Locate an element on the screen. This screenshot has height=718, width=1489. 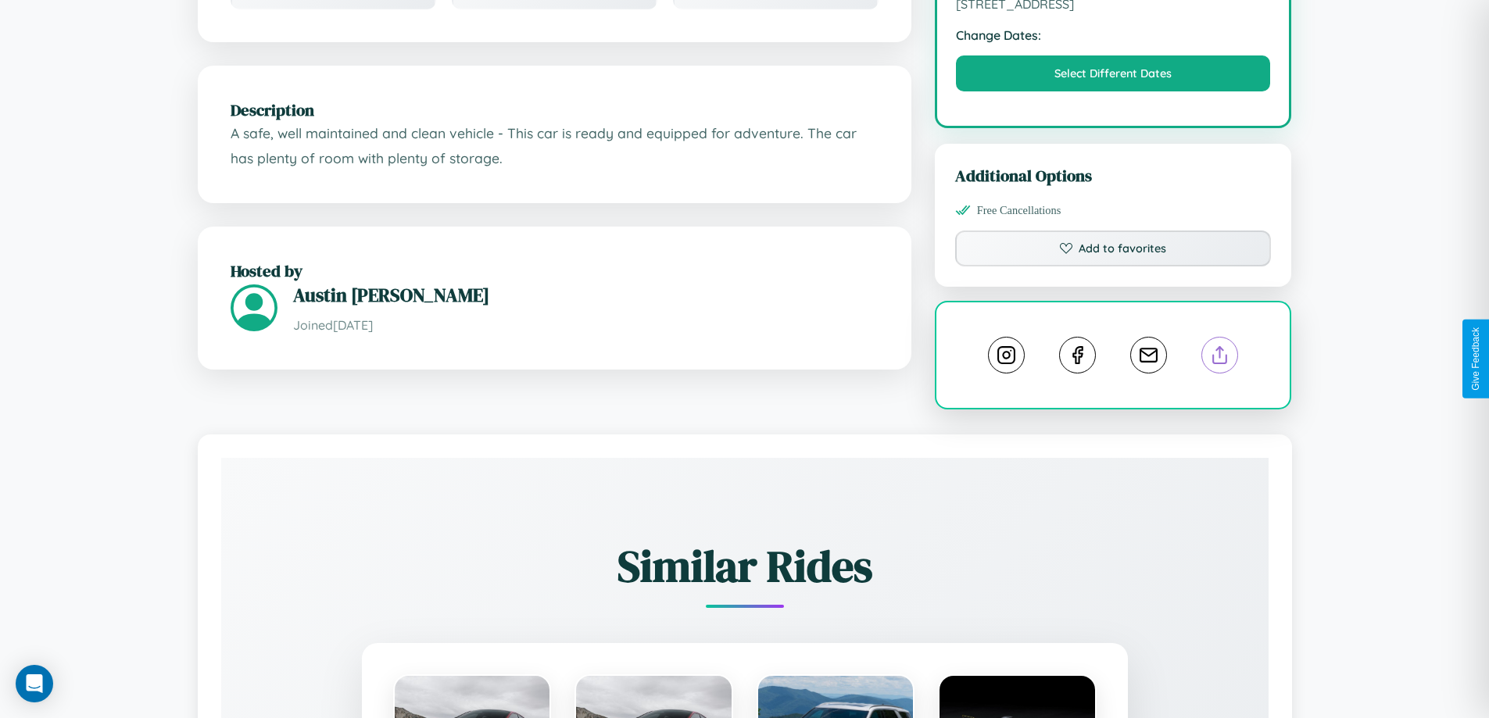
span: Free Cancellations is located at coordinates (1019, 210).